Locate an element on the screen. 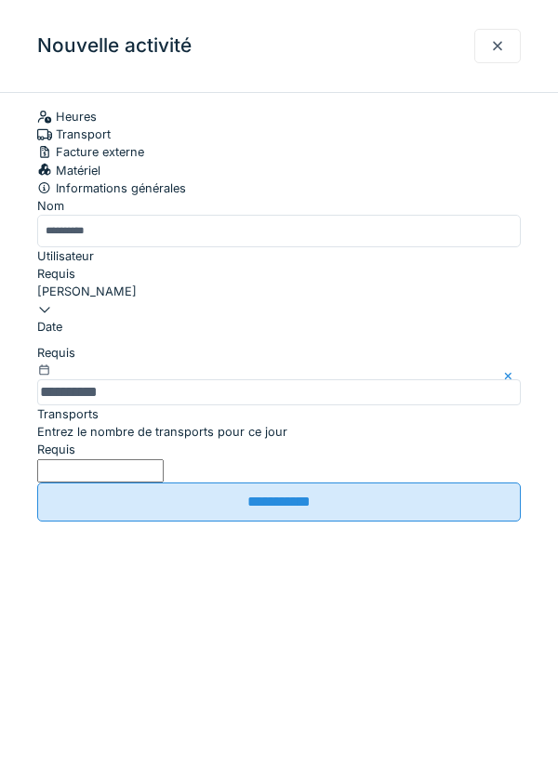 The image size is (558, 766). div: Heures is located at coordinates (279, 116).